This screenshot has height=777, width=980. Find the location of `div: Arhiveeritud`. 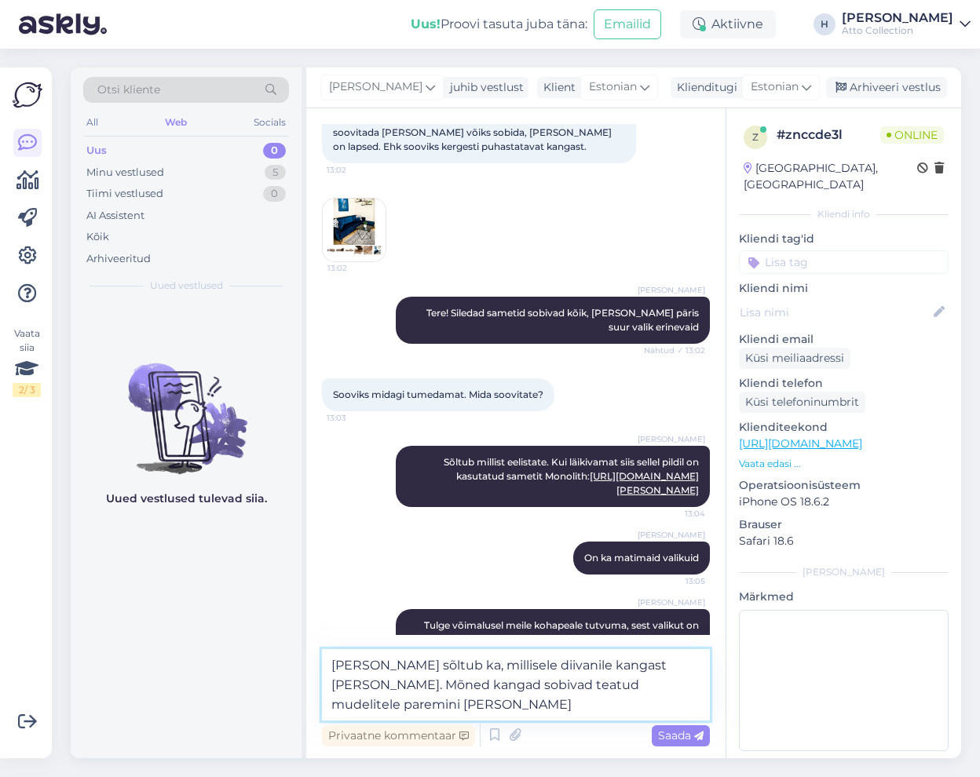

div: Arhiveeritud is located at coordinates (119, 259).